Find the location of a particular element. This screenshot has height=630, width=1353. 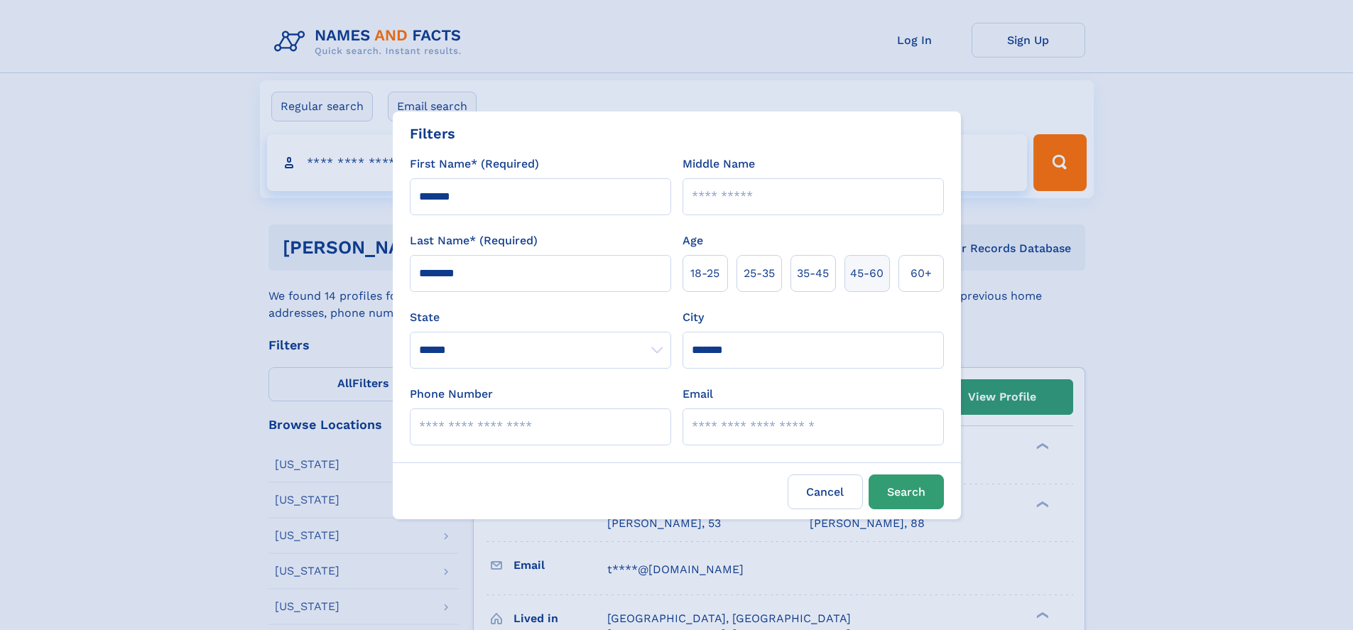

label: First Name* (Required) is located at coordinates (474, 164).